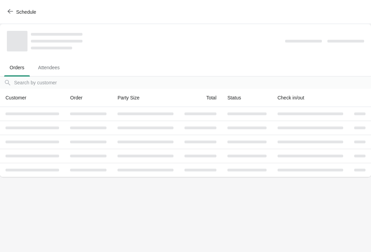 The height and width of the screenshot is (252, 371). I want to click on button: Schedule, so click(22, 12).